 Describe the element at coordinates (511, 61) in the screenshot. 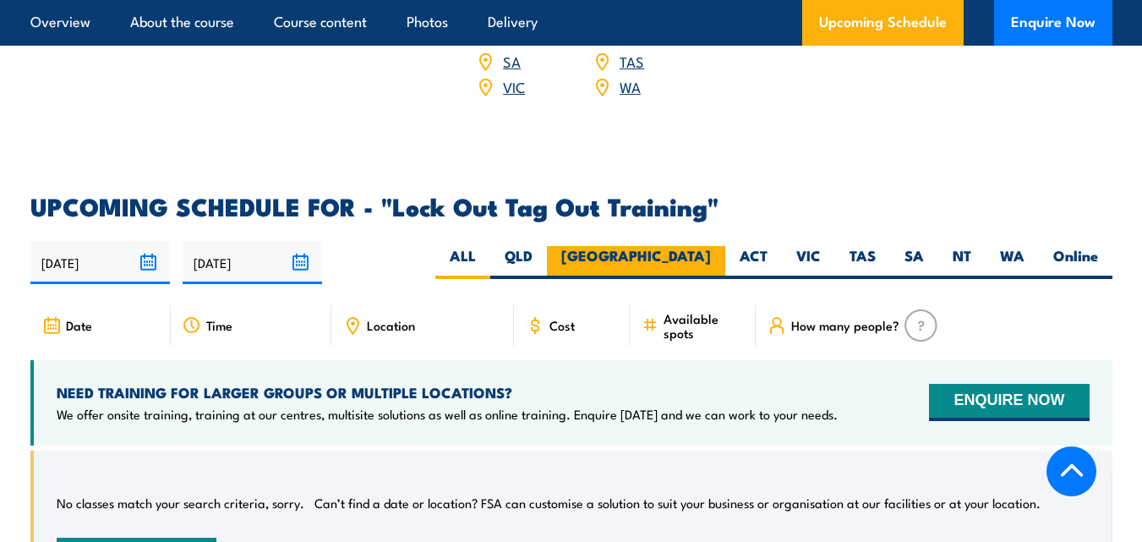

I see `a: SA` at that location.